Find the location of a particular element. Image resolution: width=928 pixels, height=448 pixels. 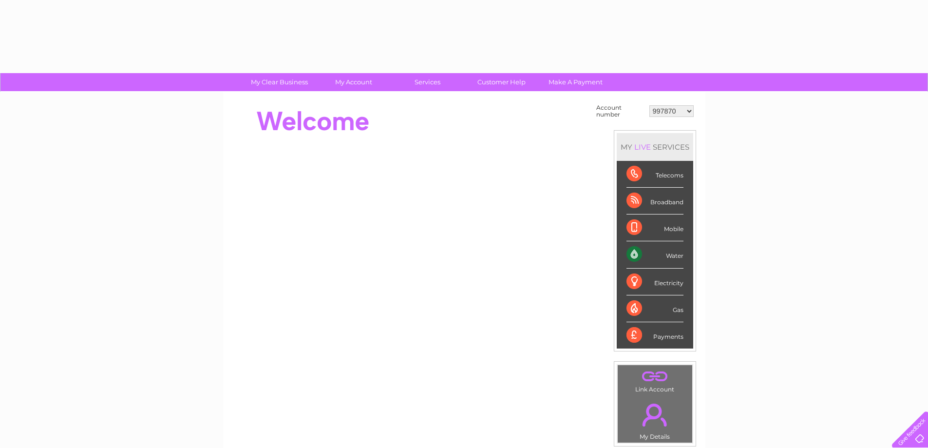

div: Mobile is located at coordinates (655, 227).